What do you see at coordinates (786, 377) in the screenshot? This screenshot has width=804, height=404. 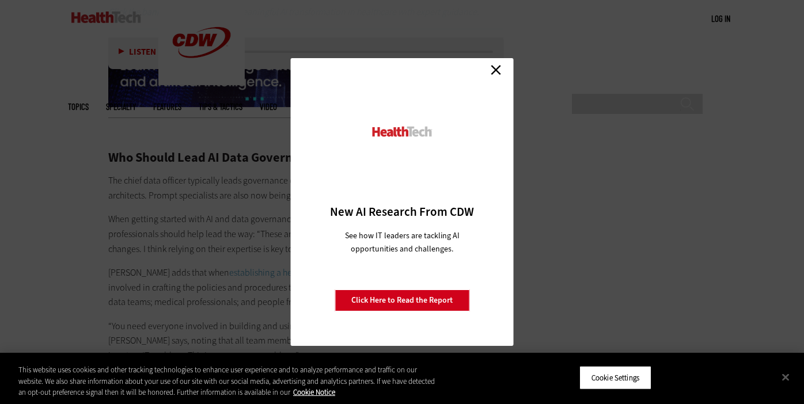 I see `button: Close` at bounding box center [786, 377].